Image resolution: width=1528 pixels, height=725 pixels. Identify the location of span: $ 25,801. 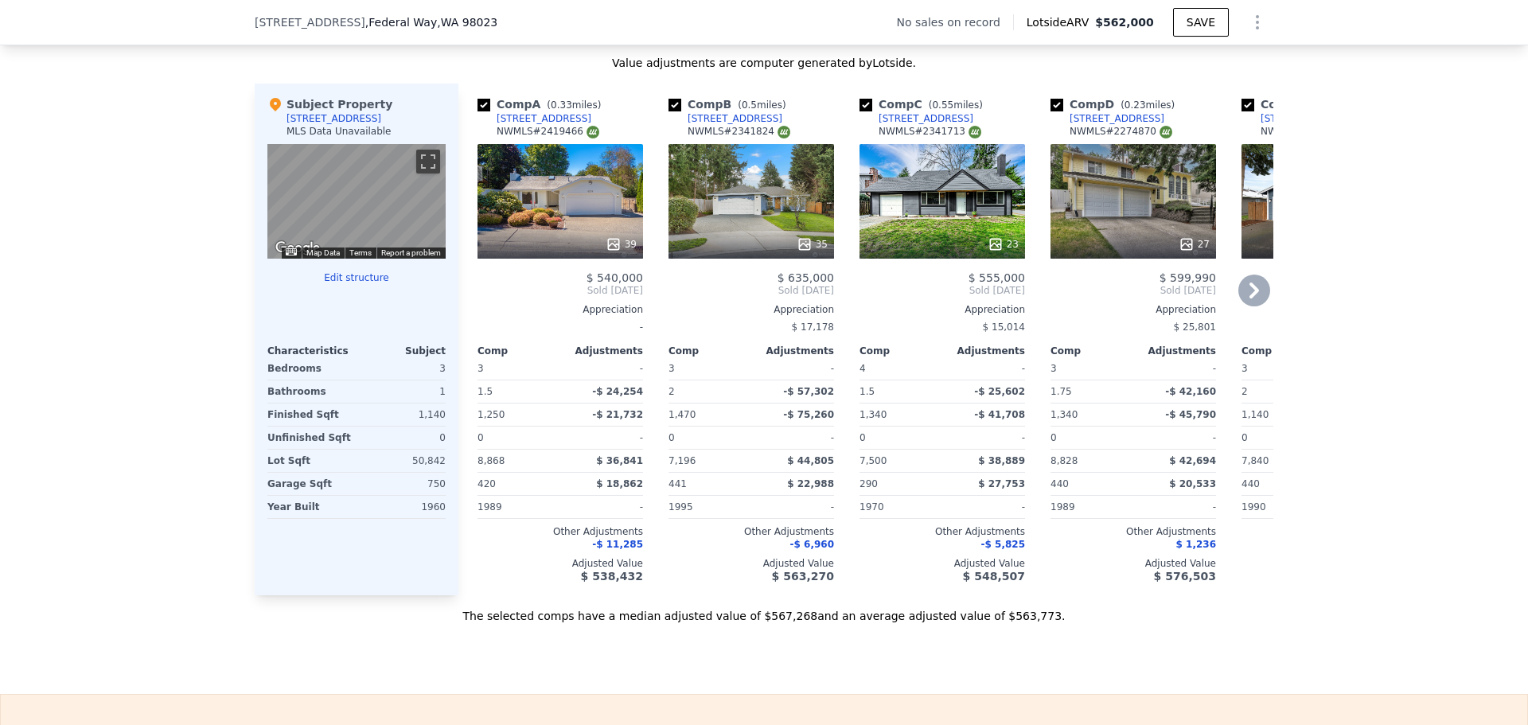
(1195, 327).